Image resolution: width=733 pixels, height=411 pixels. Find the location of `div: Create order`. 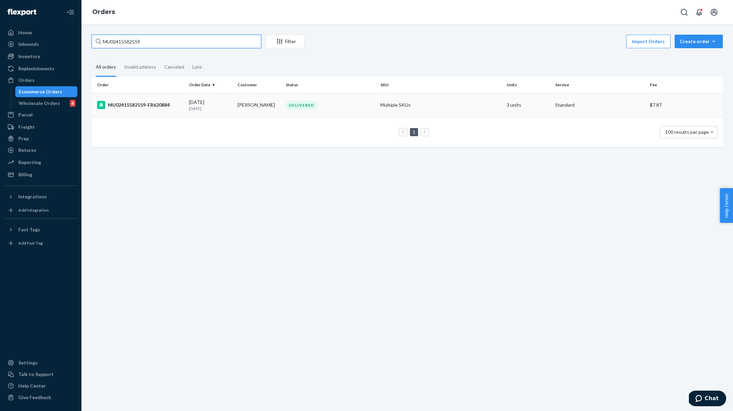

div: Create order is located at coordinates (699, 41).